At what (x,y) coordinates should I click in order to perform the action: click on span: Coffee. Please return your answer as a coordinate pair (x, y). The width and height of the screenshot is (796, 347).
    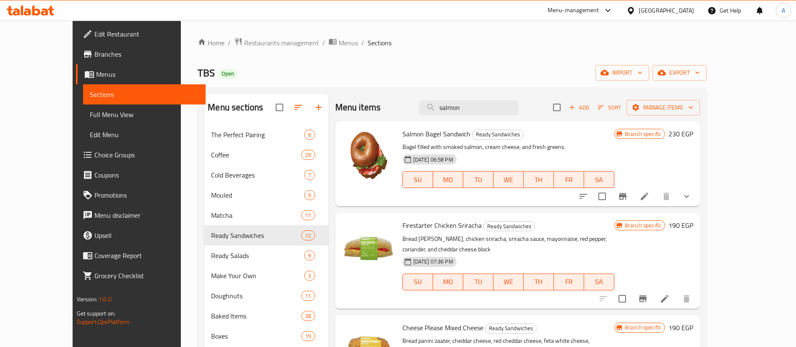
    Looking at the image, I should click on (256, 155).